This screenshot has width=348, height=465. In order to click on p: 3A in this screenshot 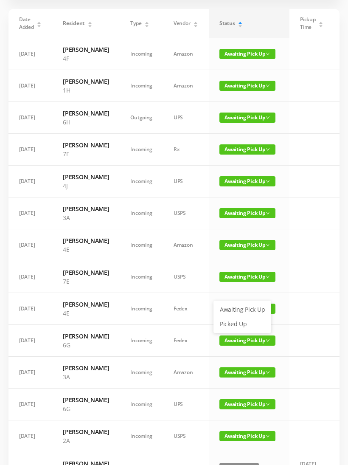, I will do `click(86, 377)`.